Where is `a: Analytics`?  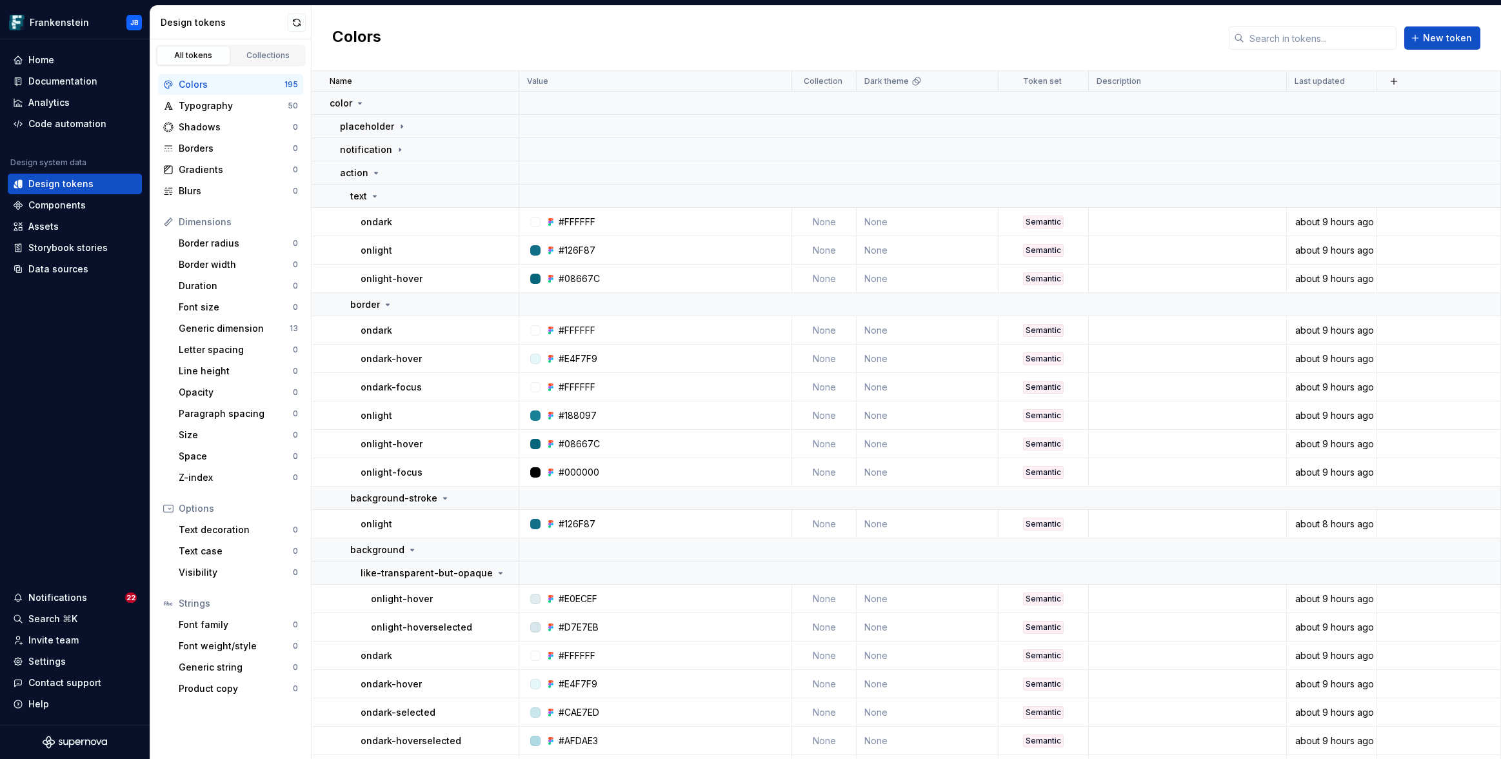 a: Analytics is located at coordinates (75, 103).